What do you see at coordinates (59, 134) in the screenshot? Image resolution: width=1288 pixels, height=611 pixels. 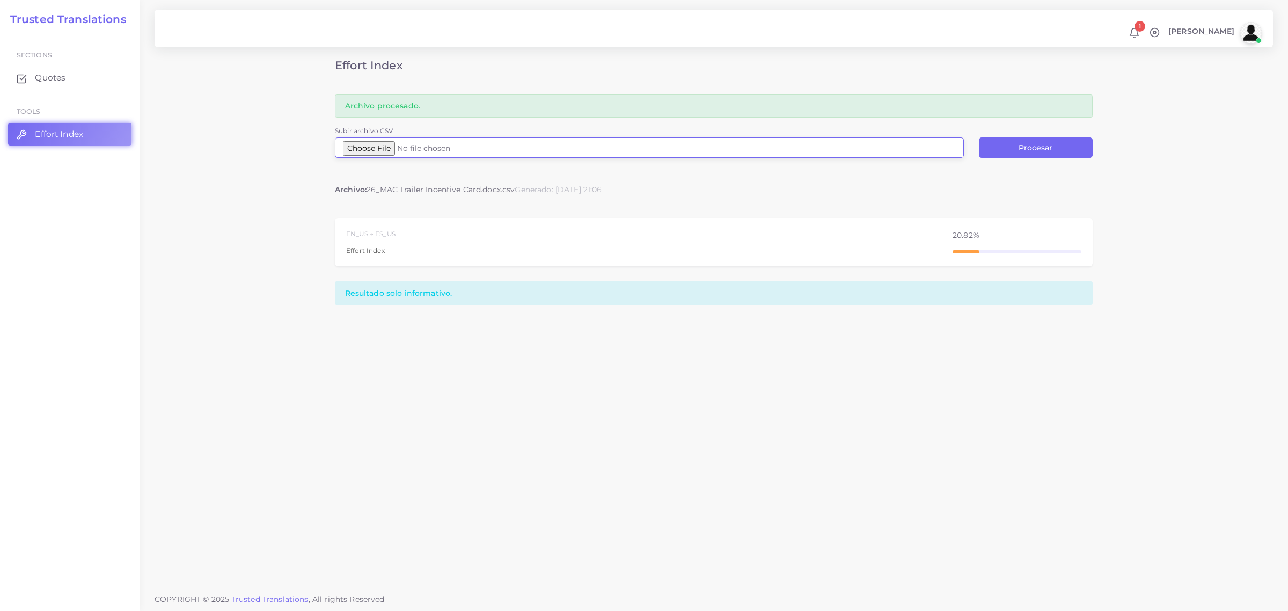 I see `span: Effort Index` at bounding box center [59, 134].